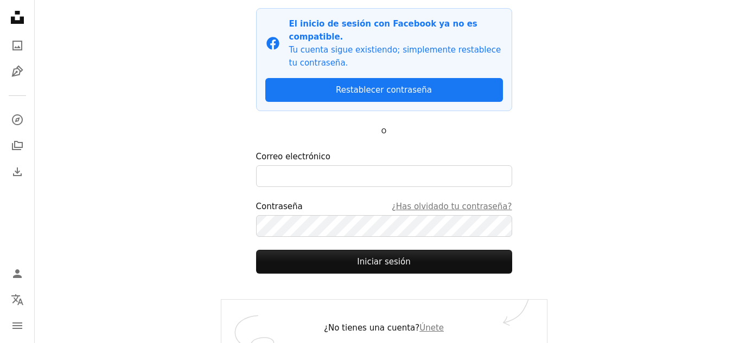 The image size is (733, 343). I want to click on input: Correo electrónico, so click(384, 176).